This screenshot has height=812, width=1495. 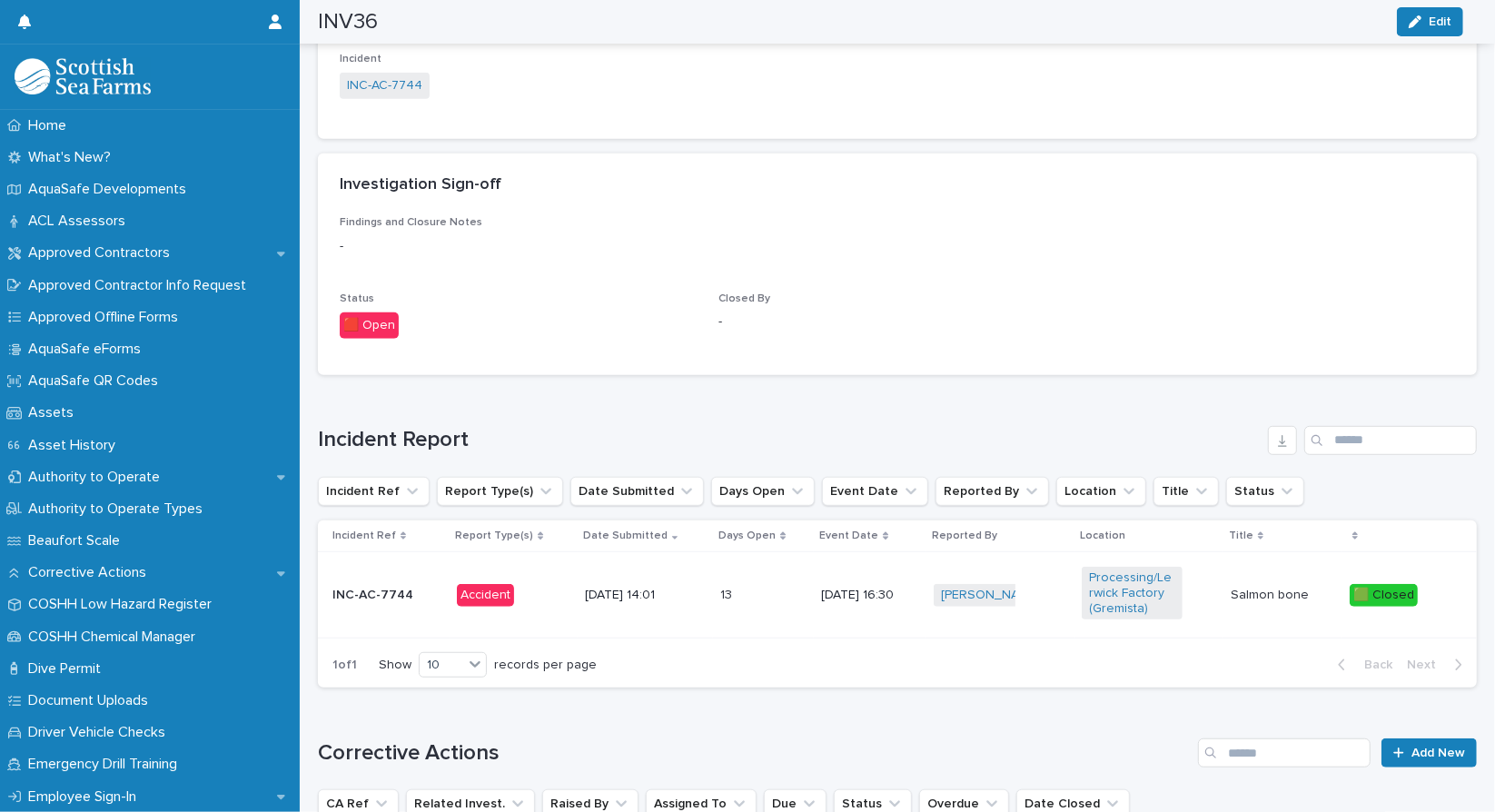 What do you see at coordinates (1372, 664) in the screenshot?
I see `span: Back` at bounding box center [1372, 664].